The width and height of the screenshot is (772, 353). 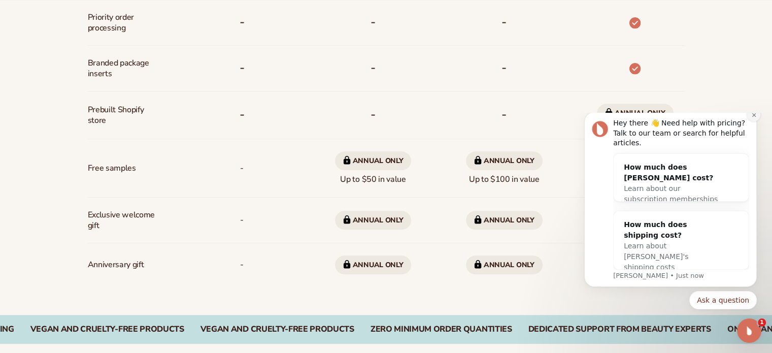 I want to click on span: Prebuilt Shopify store, so click(x=121, y=115).